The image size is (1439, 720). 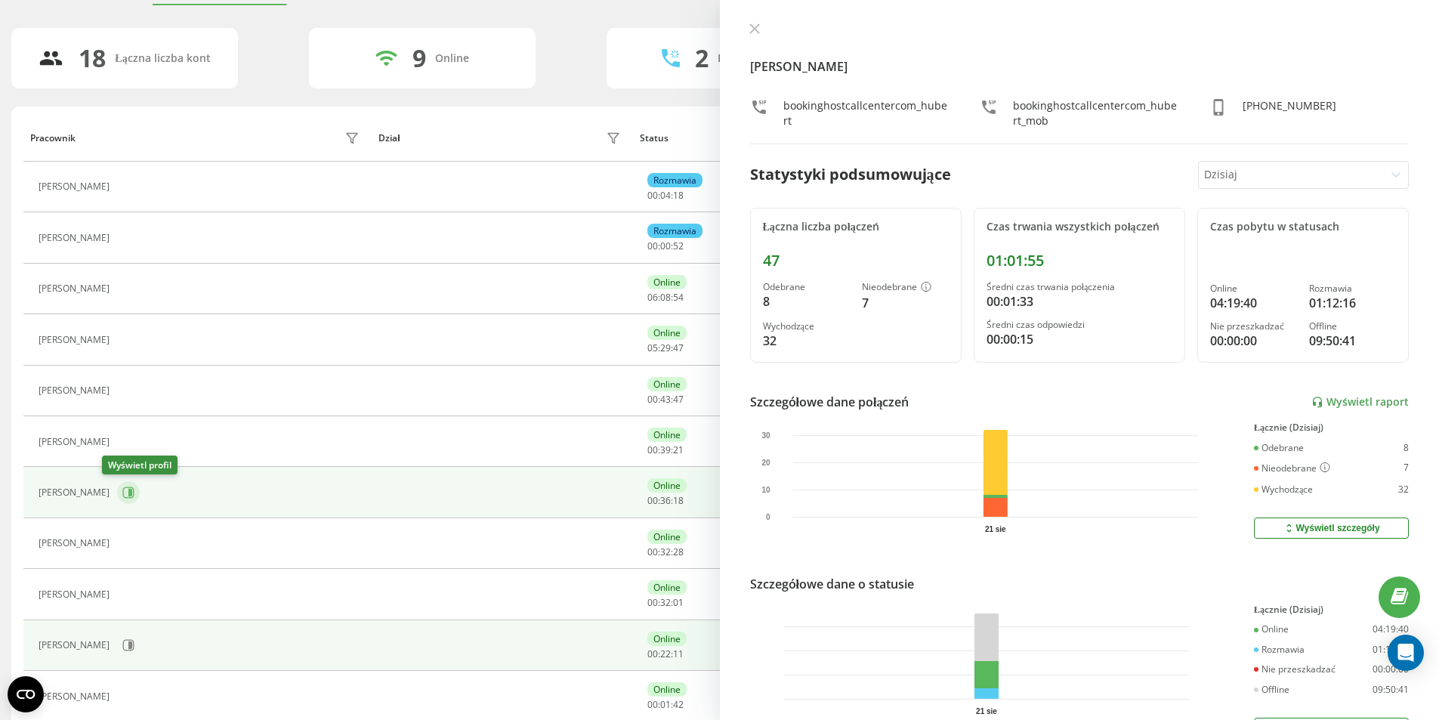 I want to click on div: Statystyki podsumowujące, so click(x=850, y=174).